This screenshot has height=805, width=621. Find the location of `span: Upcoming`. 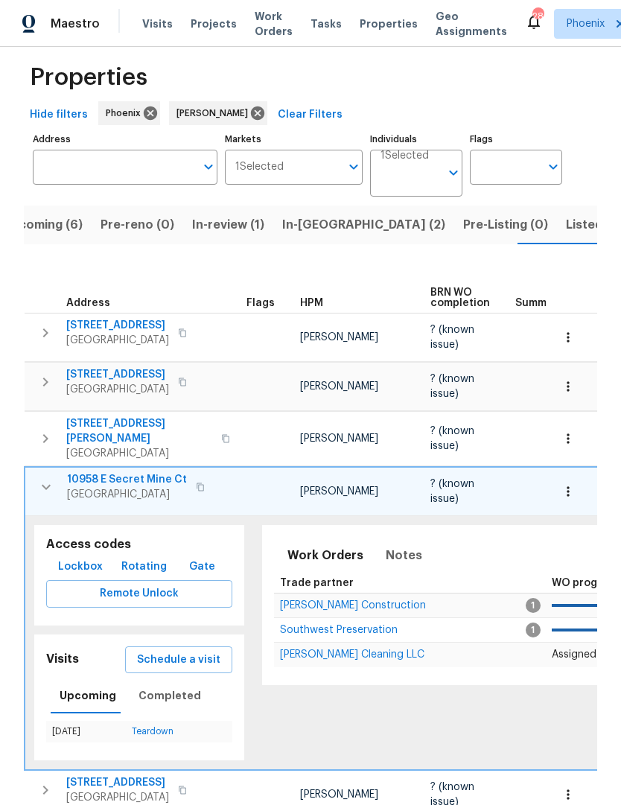

span: Upcoming is located at coordinates (88, 696).